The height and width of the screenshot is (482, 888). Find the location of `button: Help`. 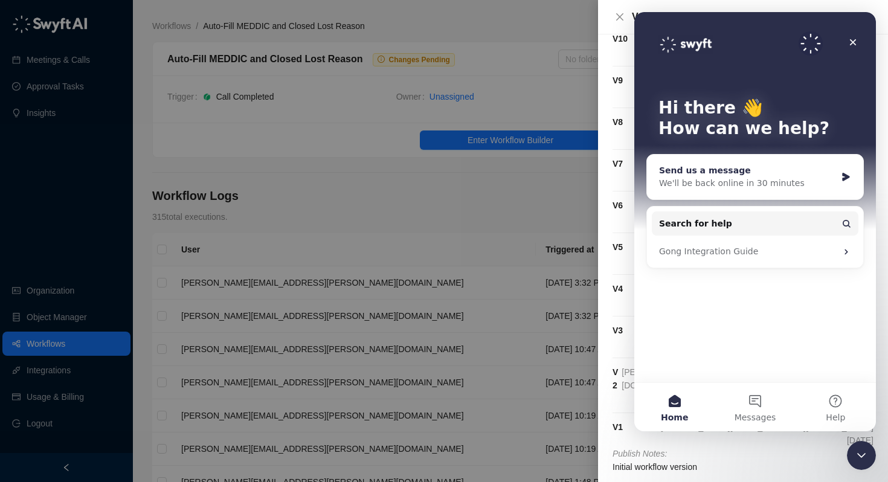

button: Help is located at coordinates (201, 395).